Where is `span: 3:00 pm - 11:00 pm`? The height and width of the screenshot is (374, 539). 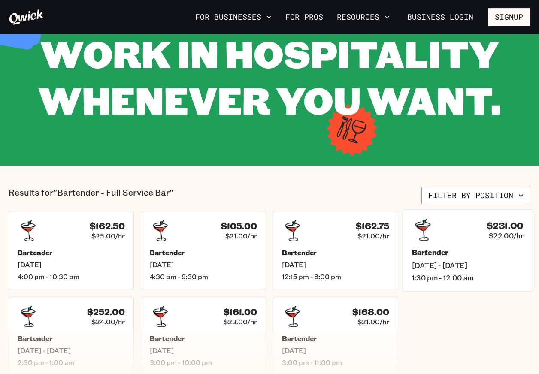
span: 3:00 pm - 11:00 pm is located at coordinates (336, 363).